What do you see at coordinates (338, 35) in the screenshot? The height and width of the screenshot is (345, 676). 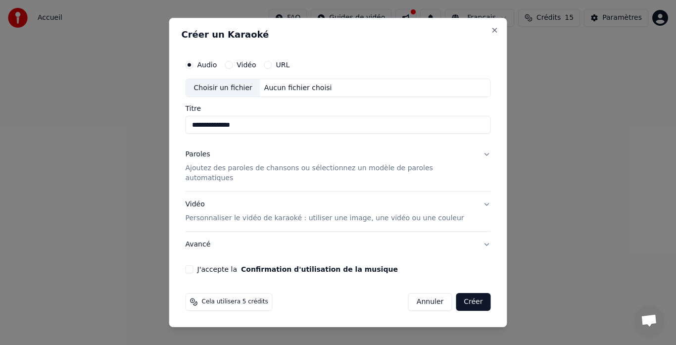 I see `h2: Créer un Karaoké` at bounding box center [338, 35].